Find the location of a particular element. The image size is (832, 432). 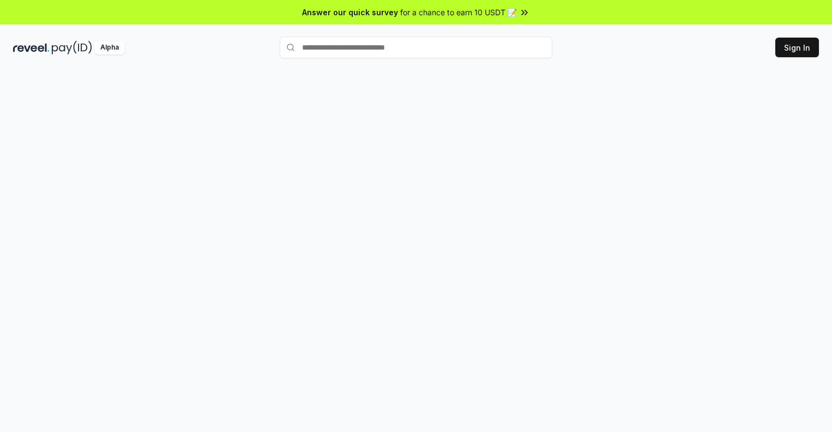

img: pay_id is located at coordinates (72, 47).